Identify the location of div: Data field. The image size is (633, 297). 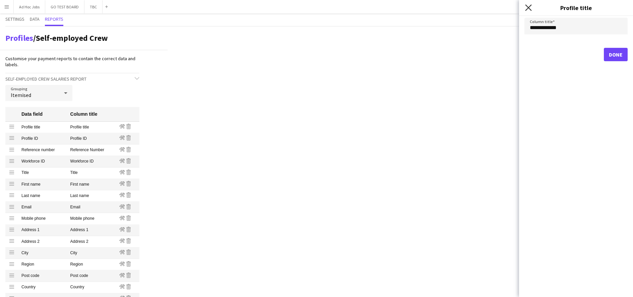
(32, 114).